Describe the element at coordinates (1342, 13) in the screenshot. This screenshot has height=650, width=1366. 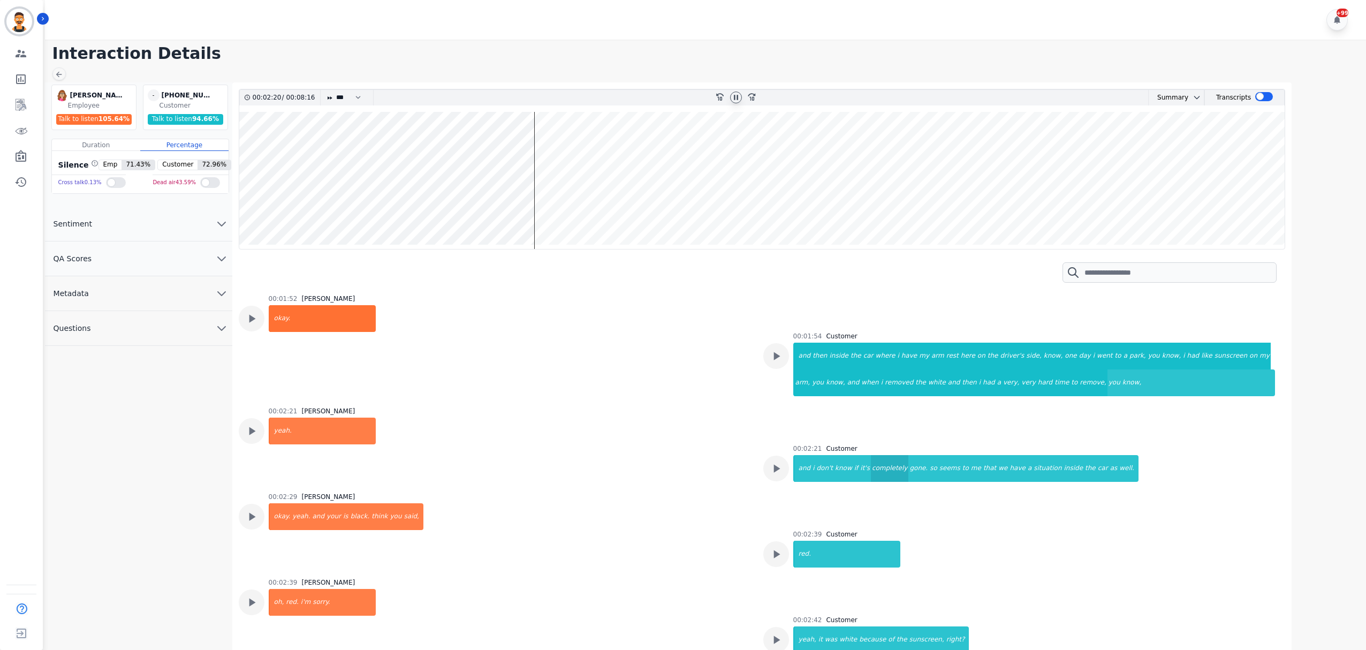
I see `div: +99` at that location.